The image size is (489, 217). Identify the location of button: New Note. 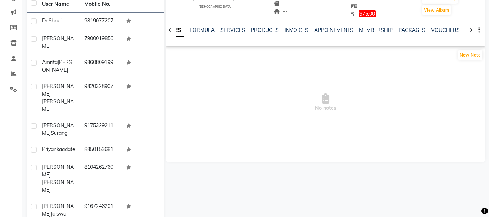
(471, 55).